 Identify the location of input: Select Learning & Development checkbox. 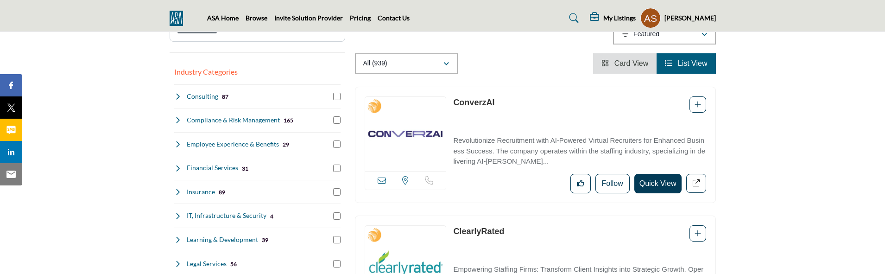
(337, 240).